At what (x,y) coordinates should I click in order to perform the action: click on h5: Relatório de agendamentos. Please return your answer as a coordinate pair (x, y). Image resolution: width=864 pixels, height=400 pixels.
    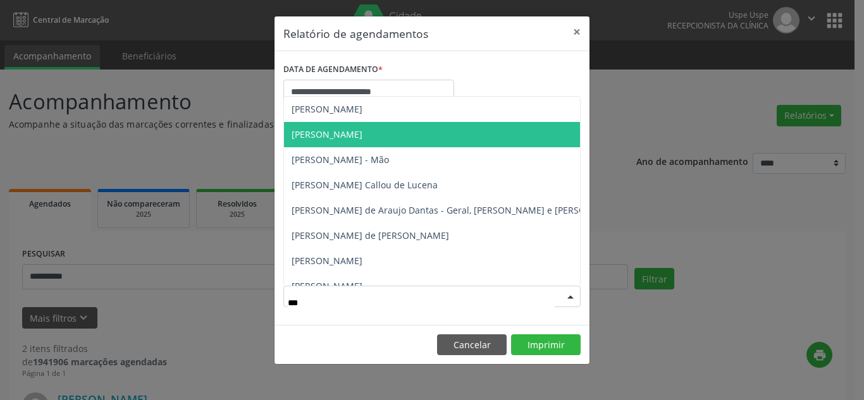
    Looking at the image, I should click on (355, 34).